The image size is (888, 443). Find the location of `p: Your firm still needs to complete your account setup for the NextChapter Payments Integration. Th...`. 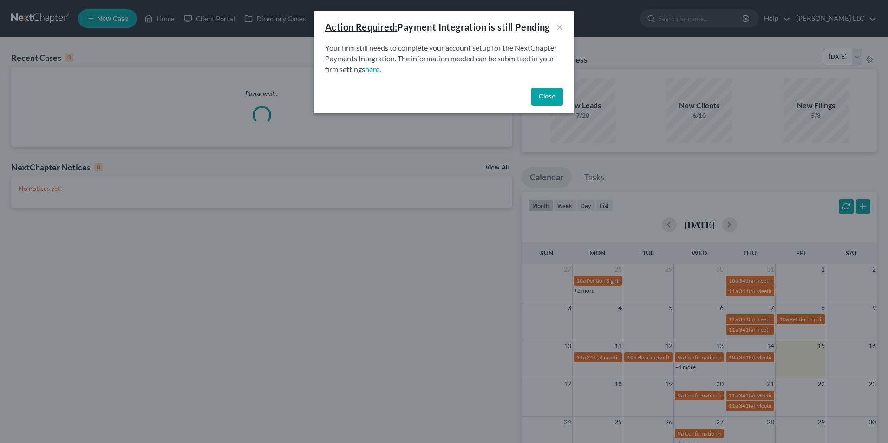

p: Your firm still needs to complete your account setup for the NextChapter Payments Integration. Th... is located at coordinates (444, 58).